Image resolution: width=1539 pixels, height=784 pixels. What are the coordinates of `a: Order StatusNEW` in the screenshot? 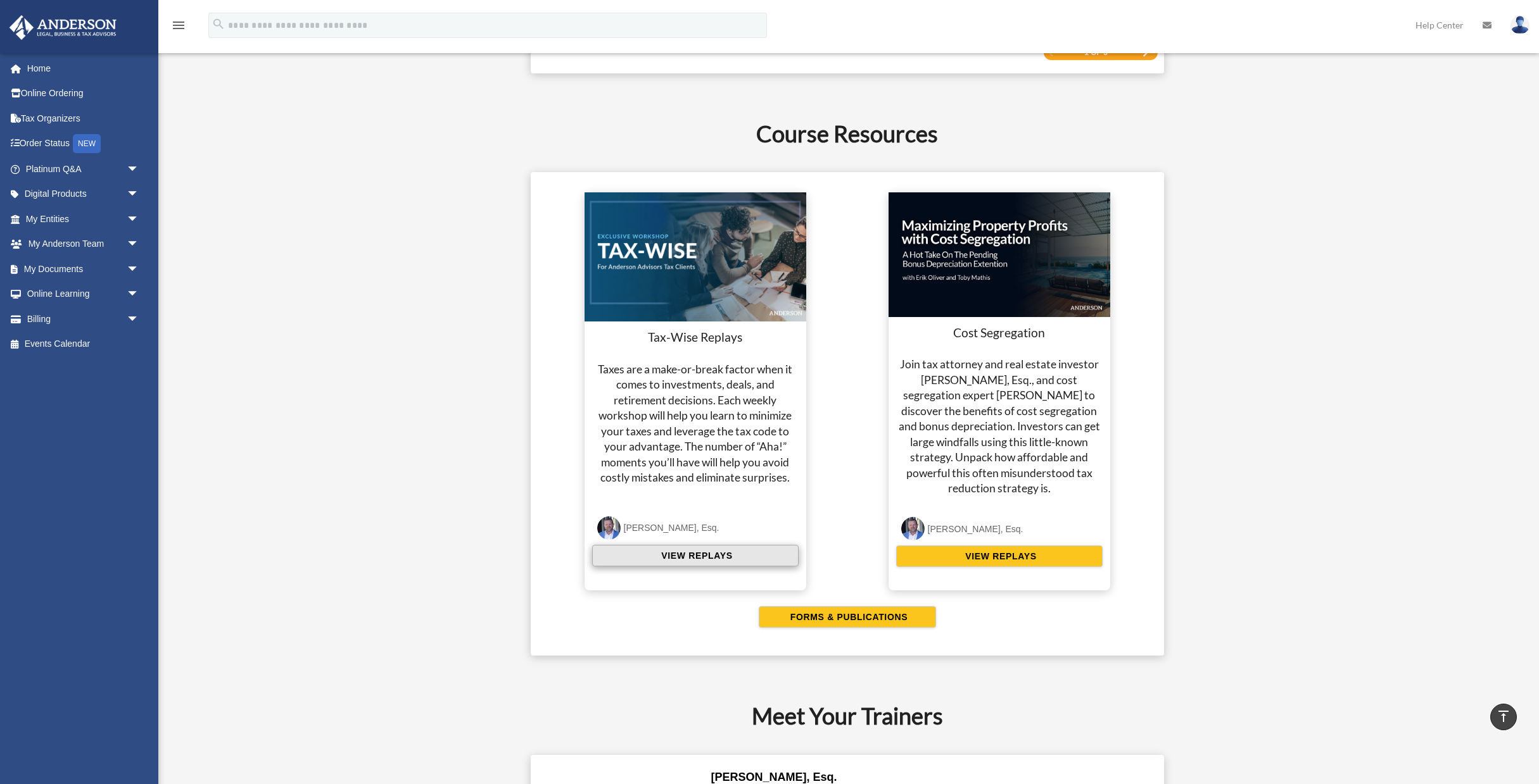 It's located at (84, 143).